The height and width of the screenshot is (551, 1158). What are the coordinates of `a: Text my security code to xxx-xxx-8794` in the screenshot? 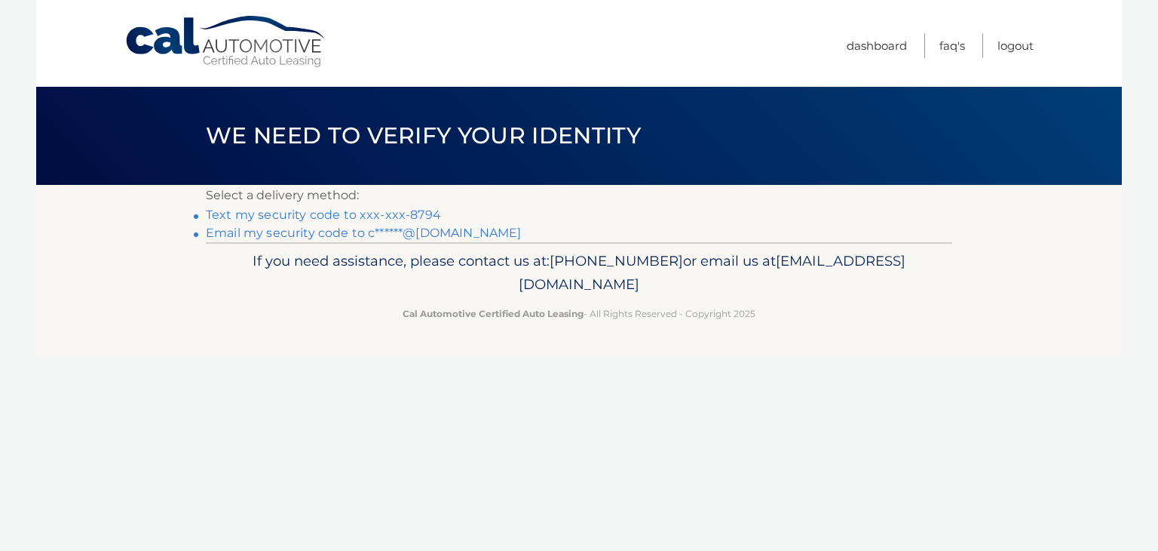 It's located at (324, 214).